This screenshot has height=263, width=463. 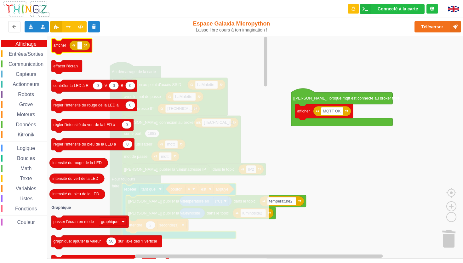 I want to click on text: régler l'intensité du vert de la LED à, so click(x=84, y=125).